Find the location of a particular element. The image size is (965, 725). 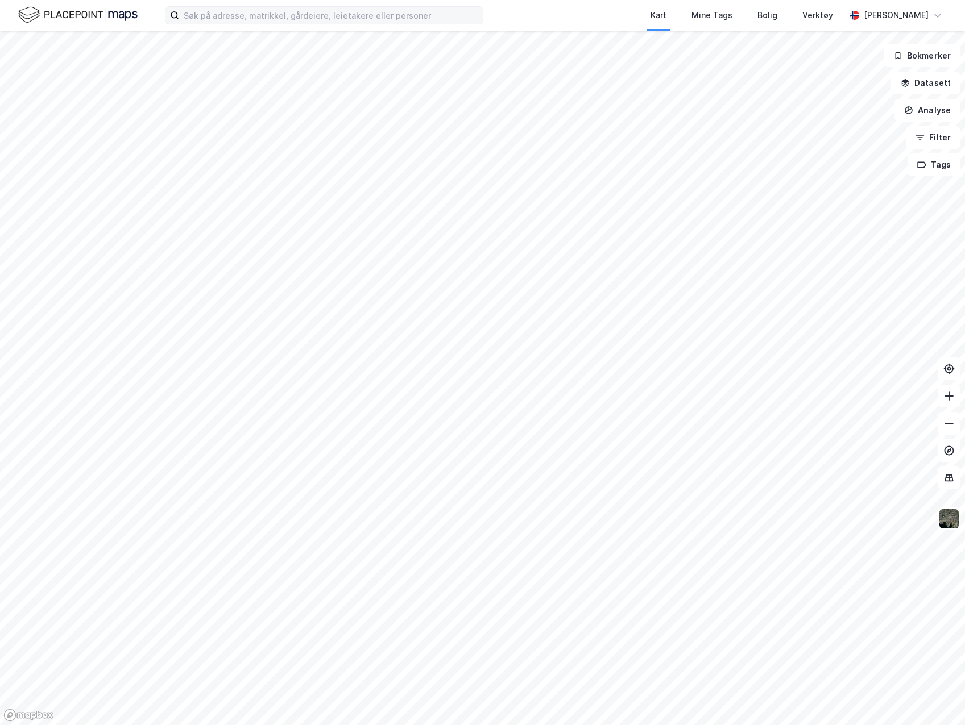

div: Chat Widget is located at coordinates (936, 698).